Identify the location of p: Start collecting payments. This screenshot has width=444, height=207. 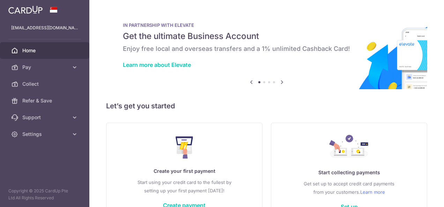
(349, 173).